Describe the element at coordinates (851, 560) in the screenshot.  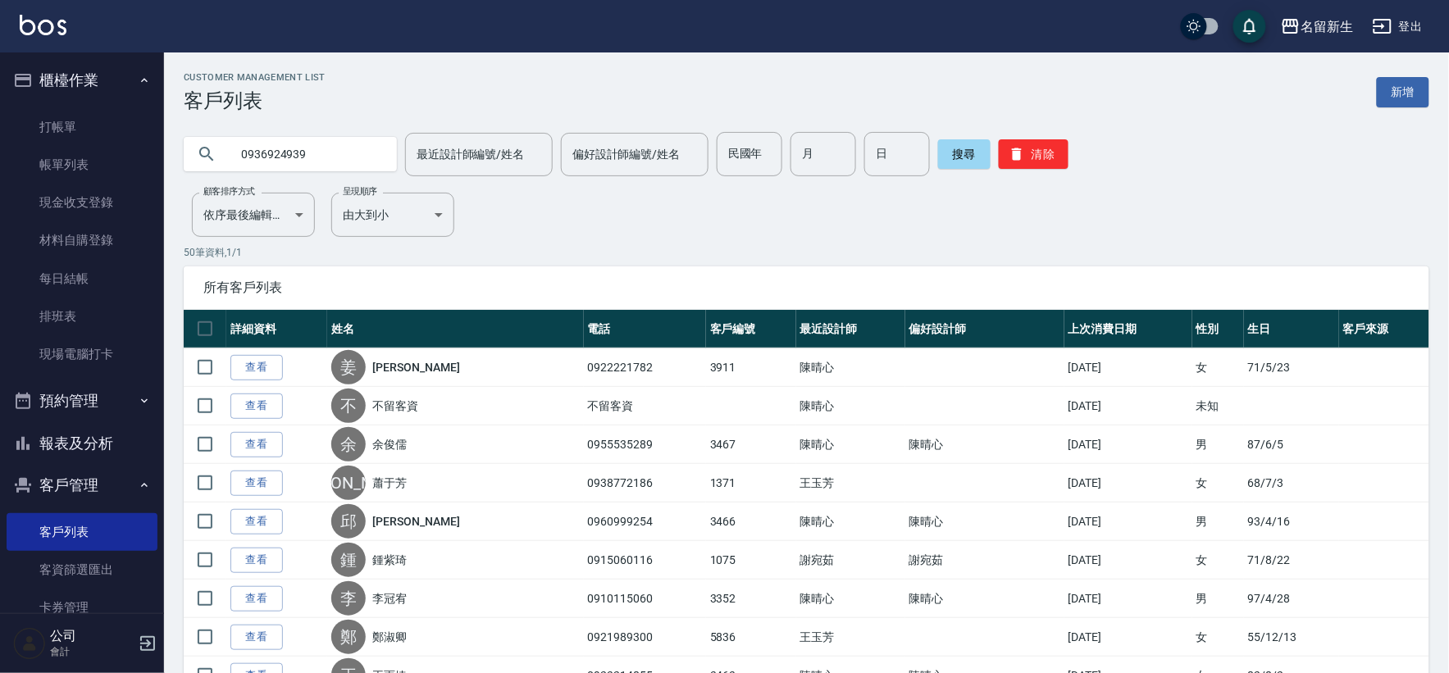
I see `td: 謝宛茹` at that location.